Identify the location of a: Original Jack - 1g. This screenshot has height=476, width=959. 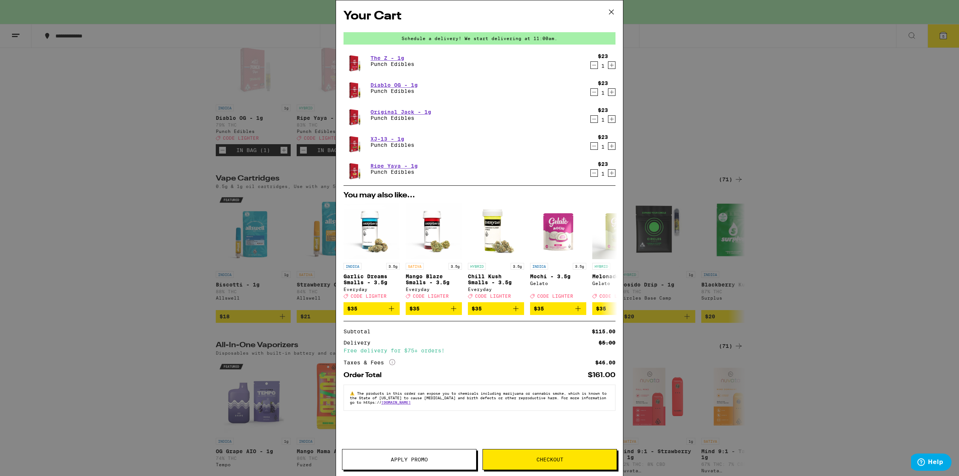
(401, 112).